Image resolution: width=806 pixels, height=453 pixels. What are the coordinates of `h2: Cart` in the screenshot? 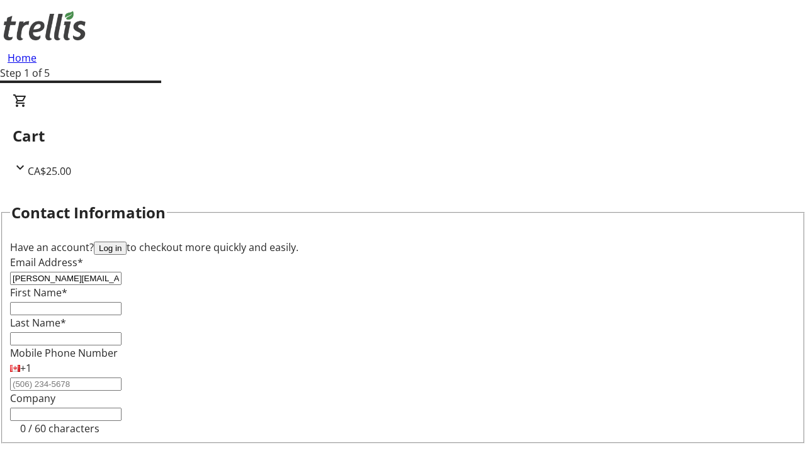 It's located at (403, 136).